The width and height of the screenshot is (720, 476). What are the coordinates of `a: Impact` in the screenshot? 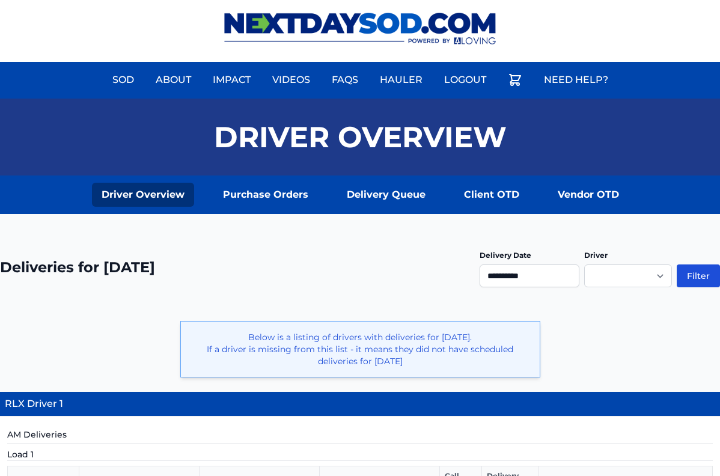 It's located at (232, 80).